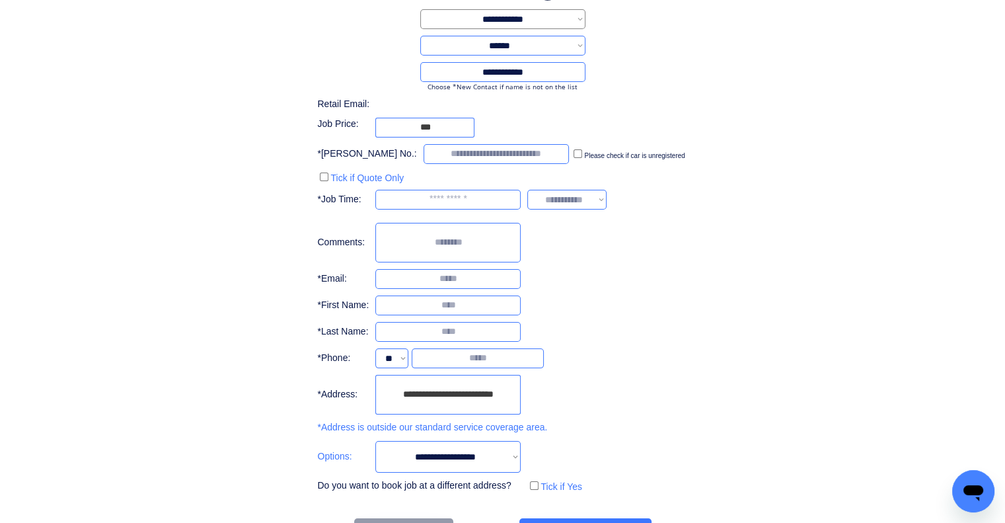 The image size is (1005, 523). I want to click on div: Job Price:, so click(343, 124).